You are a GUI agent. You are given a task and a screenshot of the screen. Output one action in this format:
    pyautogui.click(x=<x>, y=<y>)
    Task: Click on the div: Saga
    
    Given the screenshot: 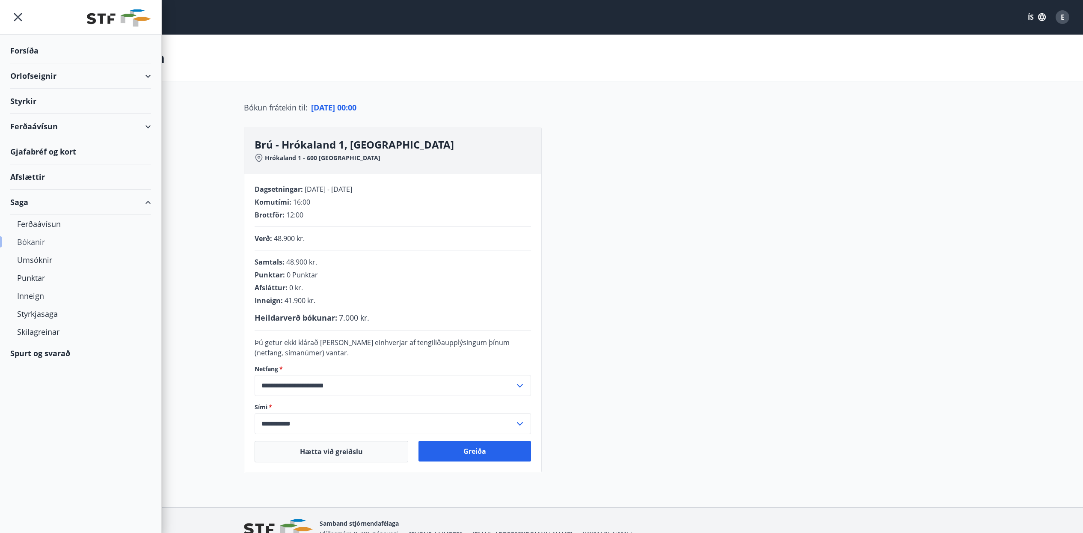 What is the action you would take?
    pyautogui.click(x=80, y=202)
    